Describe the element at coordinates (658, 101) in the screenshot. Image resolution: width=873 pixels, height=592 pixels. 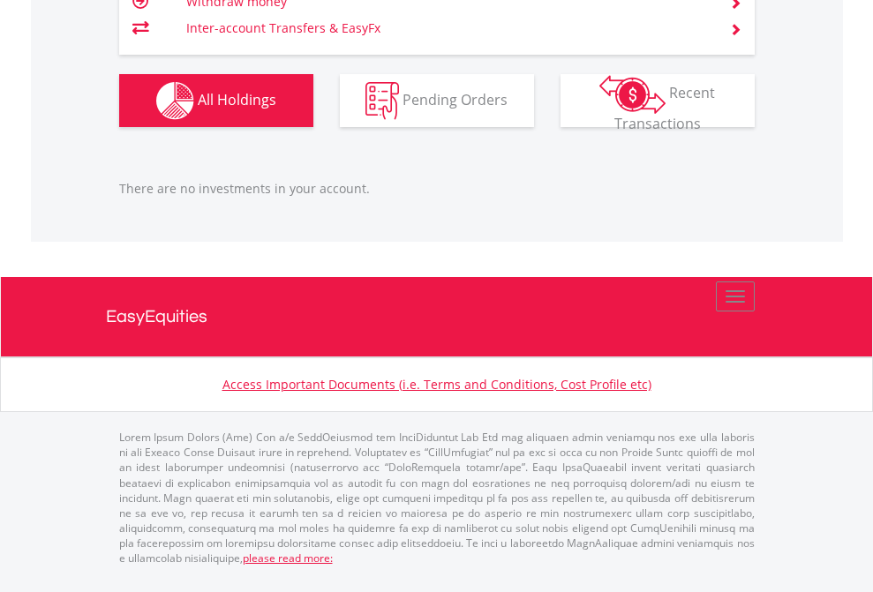
I see `button: Recent Transactions` at that location.